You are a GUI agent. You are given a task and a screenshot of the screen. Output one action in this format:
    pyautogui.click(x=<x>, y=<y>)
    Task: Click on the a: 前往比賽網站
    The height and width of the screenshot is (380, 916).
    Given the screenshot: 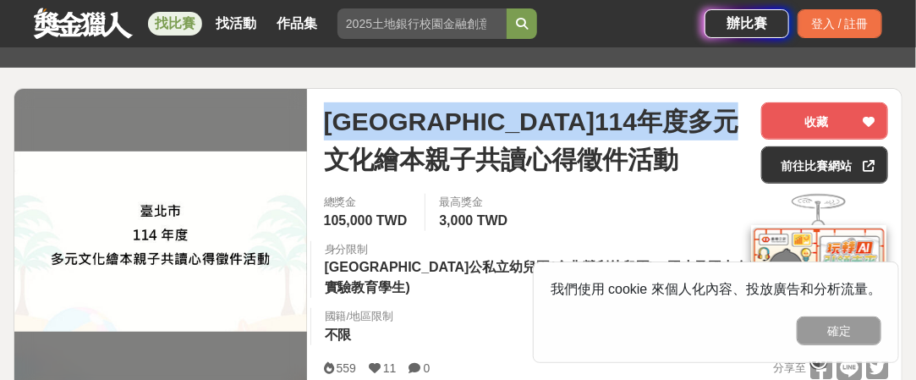 What is the action you would take?
    pyautogui.click(x=824, y=165)
    